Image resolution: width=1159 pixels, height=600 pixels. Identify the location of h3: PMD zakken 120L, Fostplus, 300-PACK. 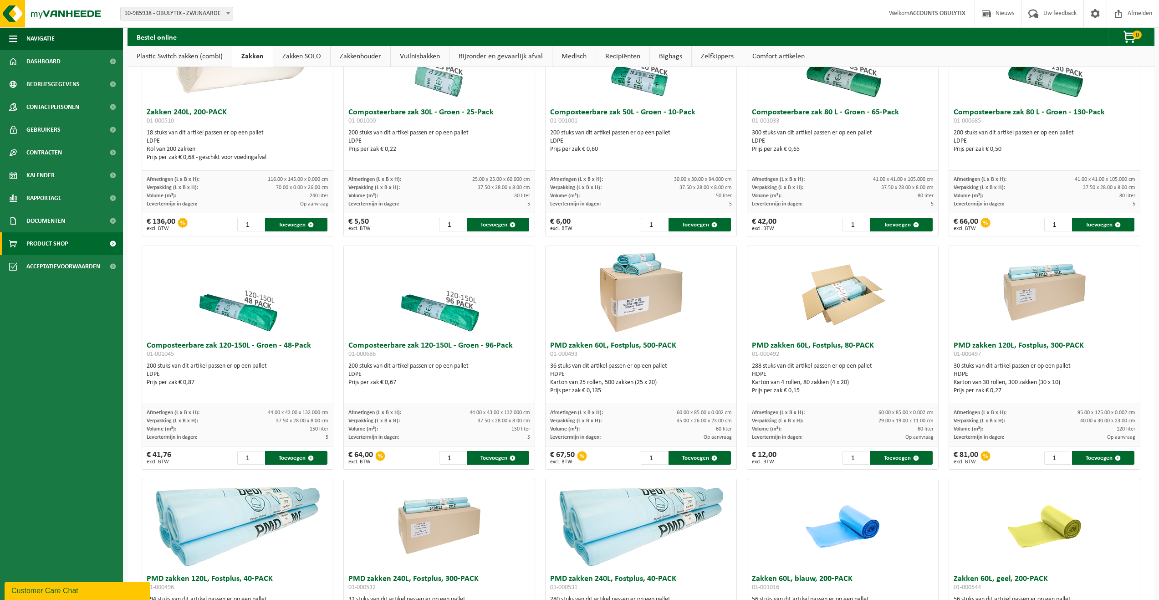
(1044, 351).